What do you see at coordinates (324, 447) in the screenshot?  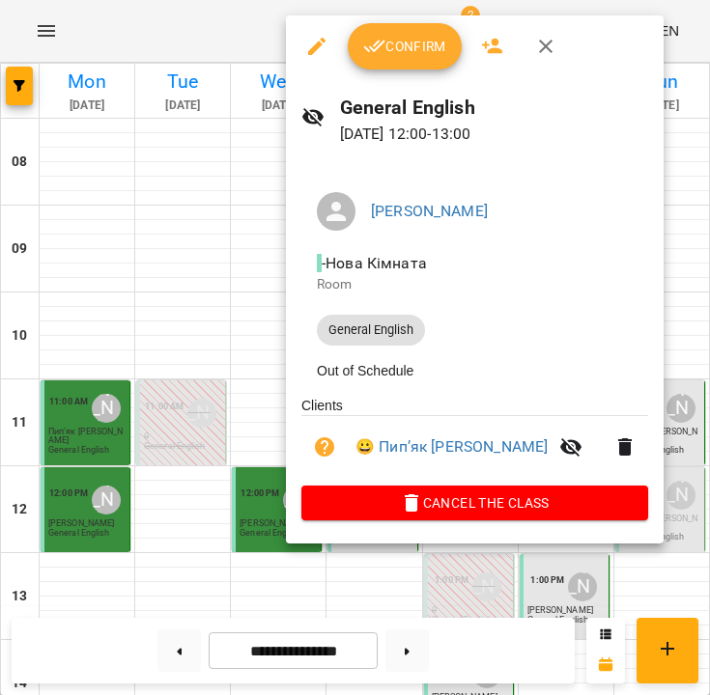 I see `button: Unpaid. Bill the attendance?` at bounding box center [324, 447].